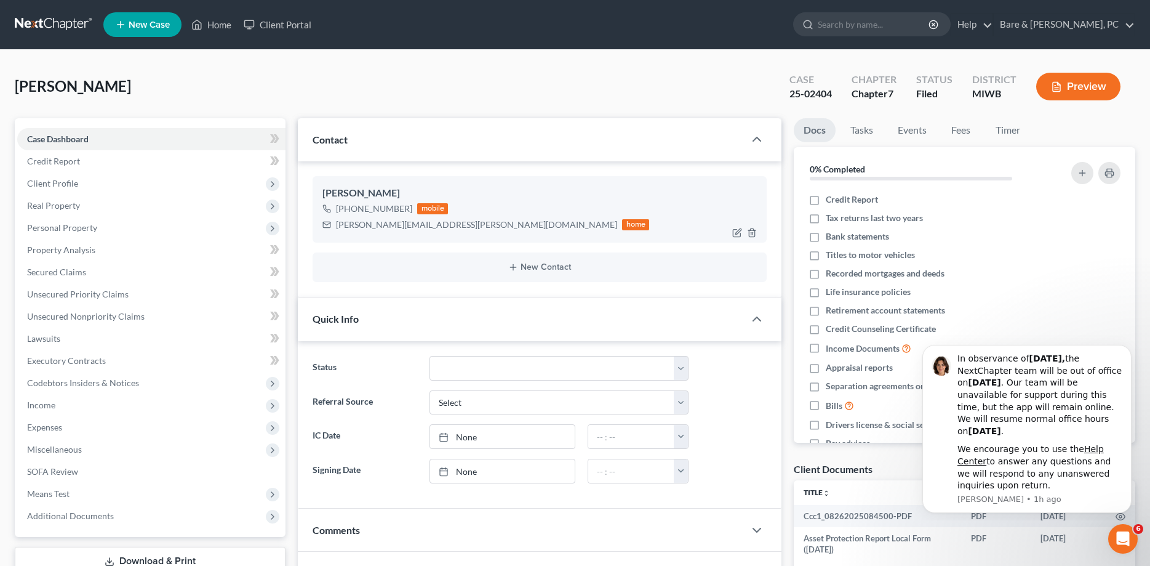 Image resolution: width=1150 pixels, height=566 pixels. Describe the element at coordinates (881, 329) in the screenshot. I see `span: Credit Counseling Certificate` at that location.